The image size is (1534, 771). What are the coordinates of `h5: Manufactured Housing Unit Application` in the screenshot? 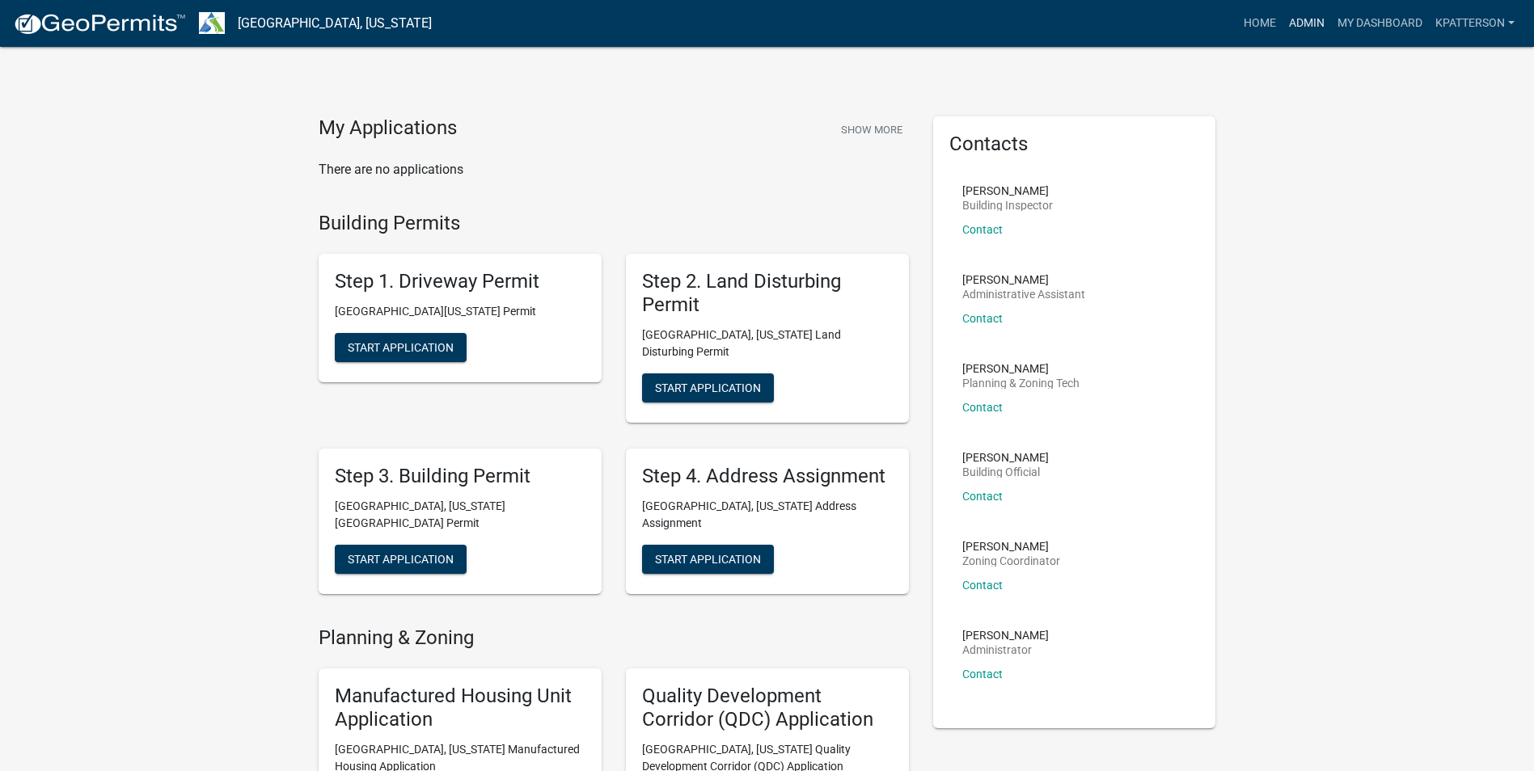 It's located at (460, 708).